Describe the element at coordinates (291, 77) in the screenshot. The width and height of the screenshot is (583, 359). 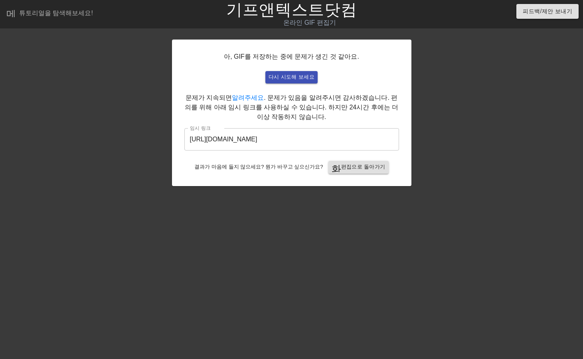
I see `font: 다시 시도해 보세요` at that location.